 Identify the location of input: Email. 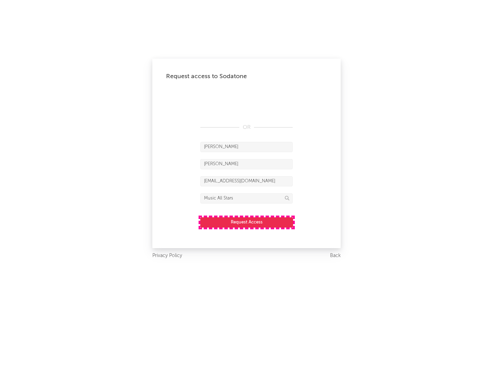
(247, 181).